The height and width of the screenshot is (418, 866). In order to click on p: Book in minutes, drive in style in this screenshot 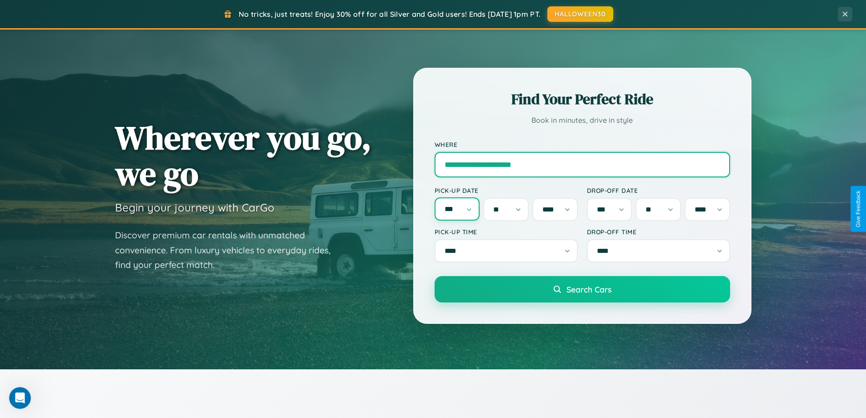, I will do `click(582, 120)`.